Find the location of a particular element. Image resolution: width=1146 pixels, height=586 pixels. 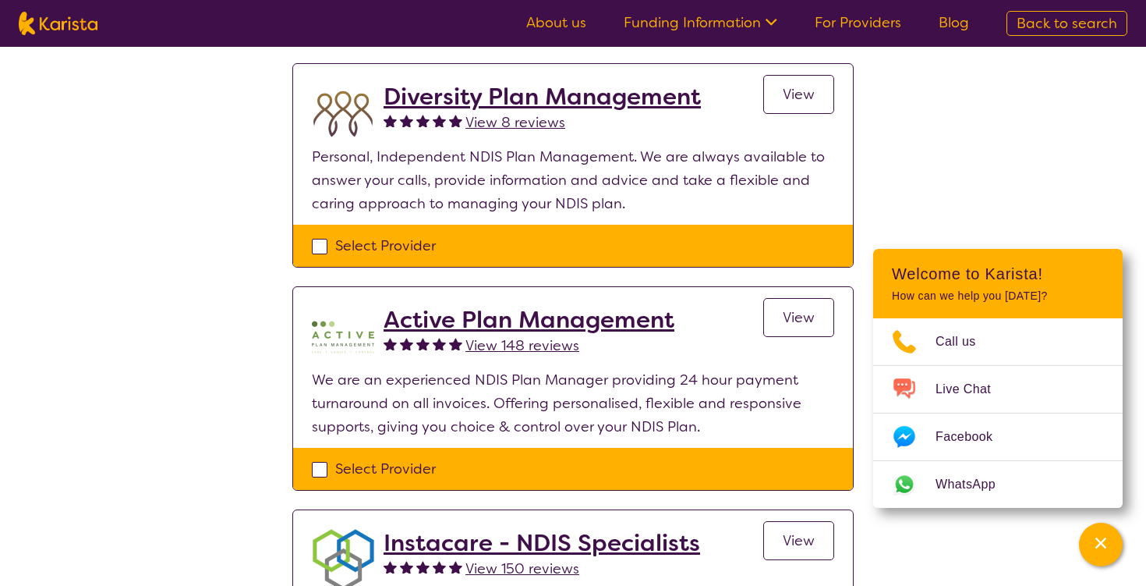

a: Back to search is located at coordinates (1067, 23).